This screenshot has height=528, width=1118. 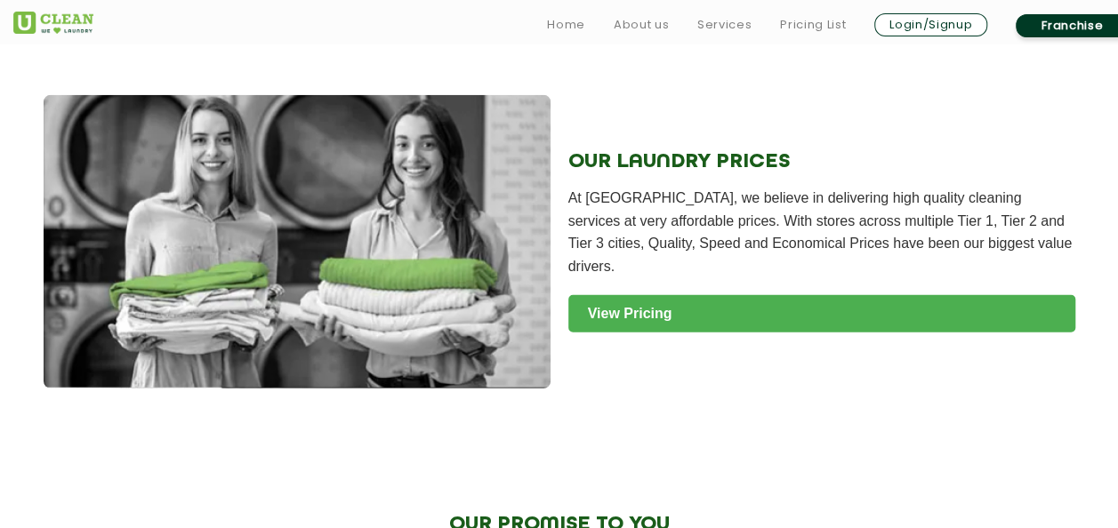 I want to click on a: Home, so click(x=566, y=25).